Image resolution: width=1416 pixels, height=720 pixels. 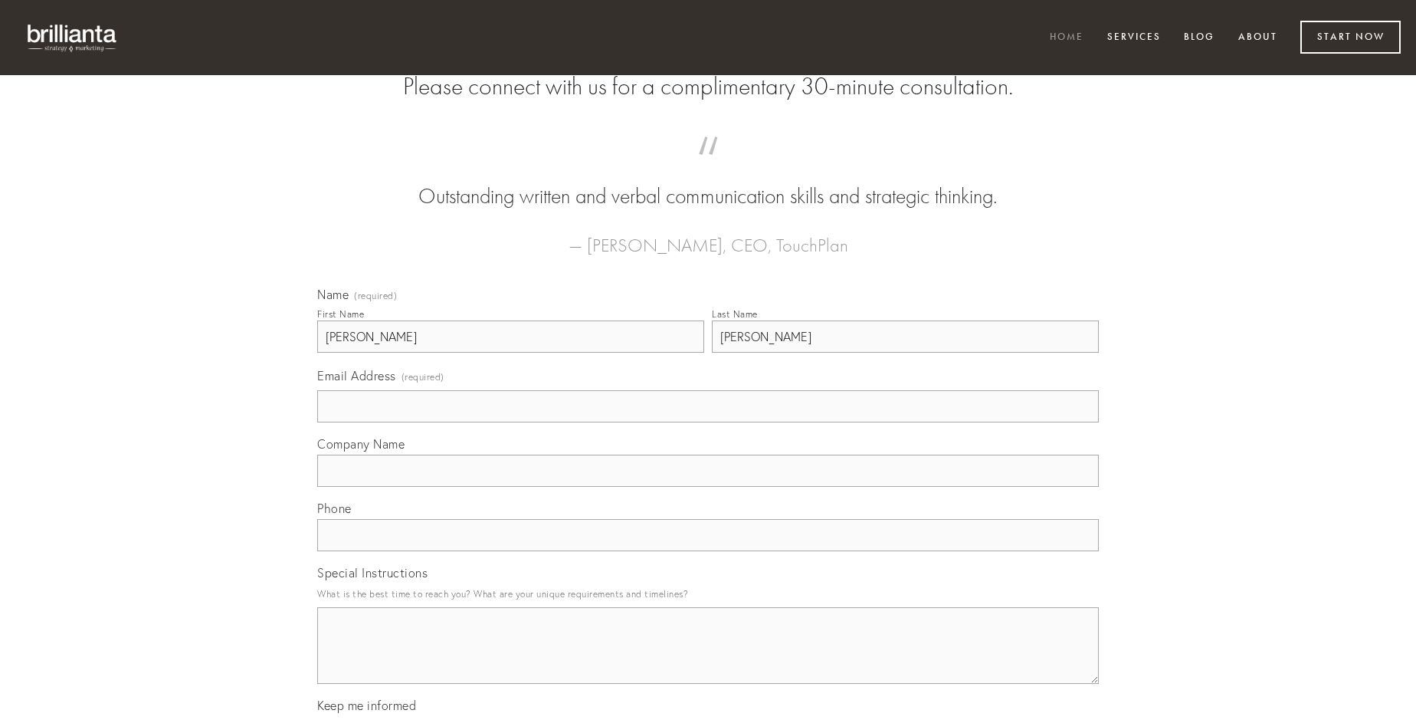 What do you see at coordinates (73, 38) in the screenshot?
I see `img: brillianta - research, strategy, marketing` at bounding box center [73, 38].